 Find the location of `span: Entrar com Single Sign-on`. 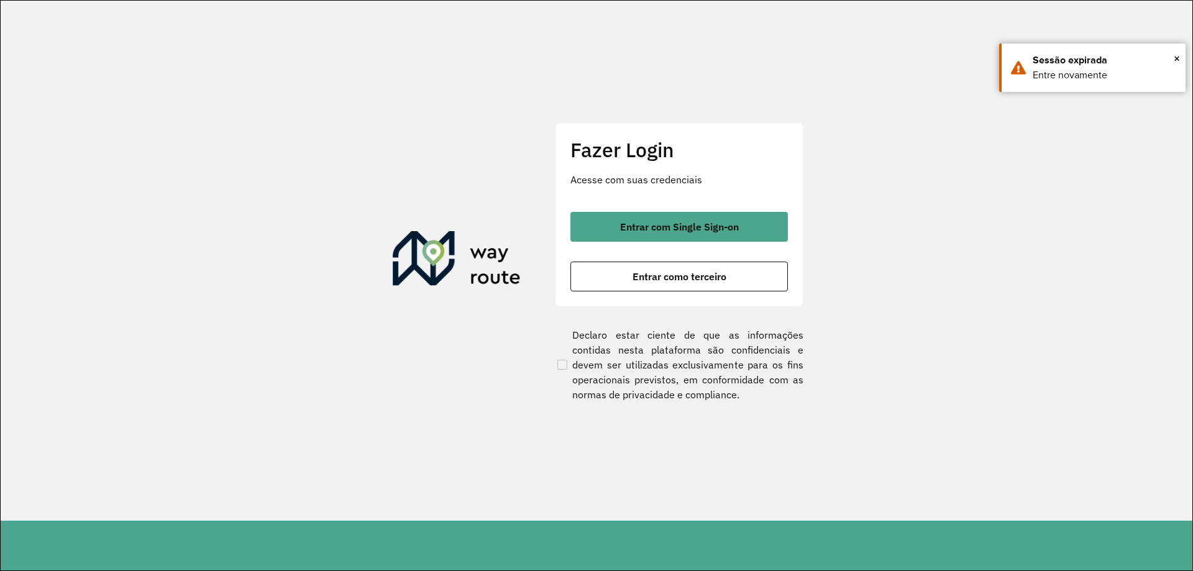

span: Entrar com Single Sign-on is located at coordinates (679, 227).